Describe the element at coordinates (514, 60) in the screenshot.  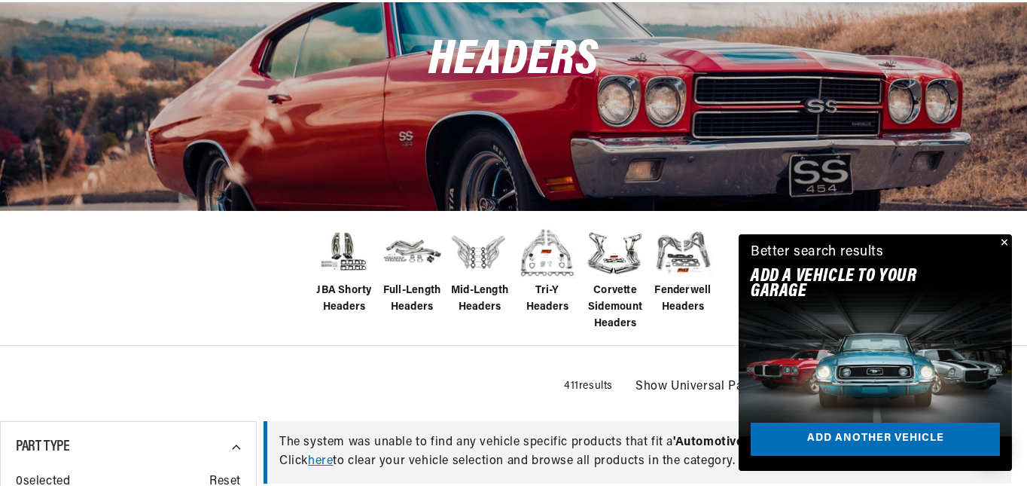
I see `span: Headers` at that location.